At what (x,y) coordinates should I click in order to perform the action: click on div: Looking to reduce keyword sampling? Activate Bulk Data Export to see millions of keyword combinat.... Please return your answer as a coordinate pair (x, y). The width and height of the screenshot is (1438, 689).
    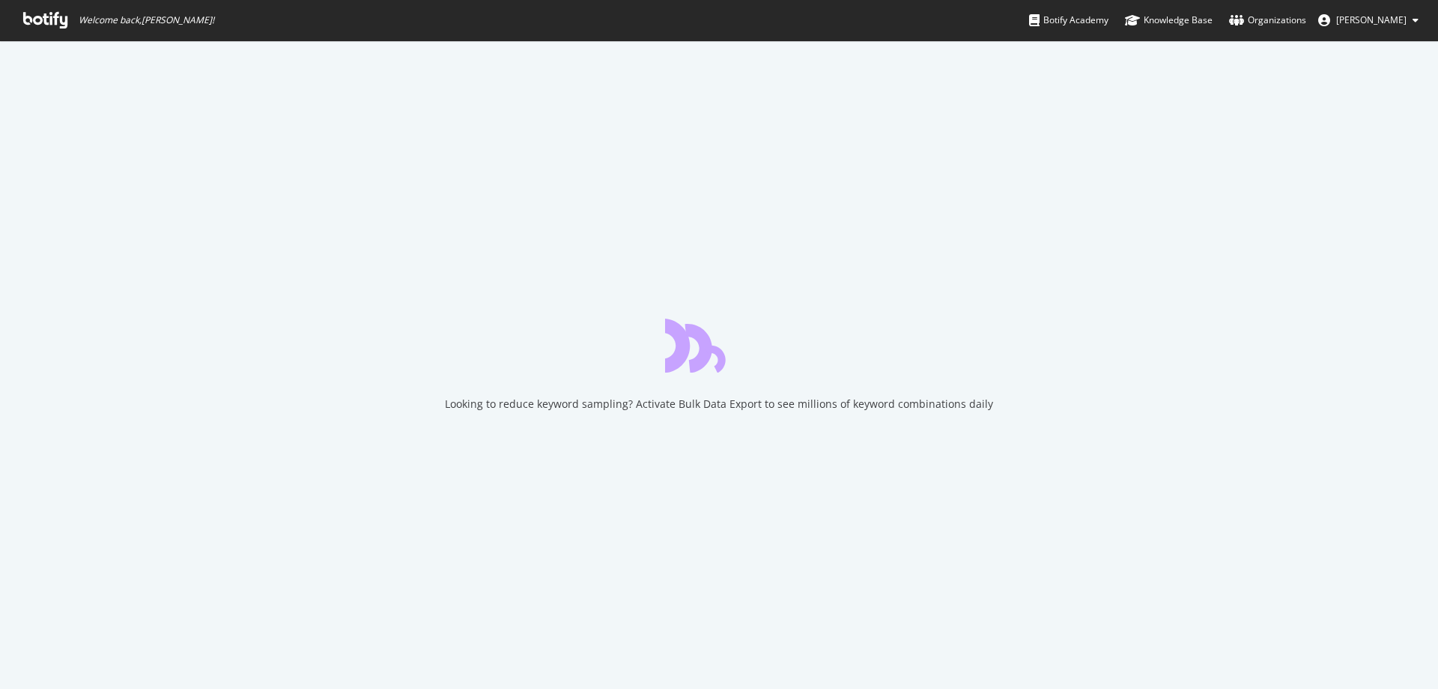
    Looking at the image, I should click on (719, 404).